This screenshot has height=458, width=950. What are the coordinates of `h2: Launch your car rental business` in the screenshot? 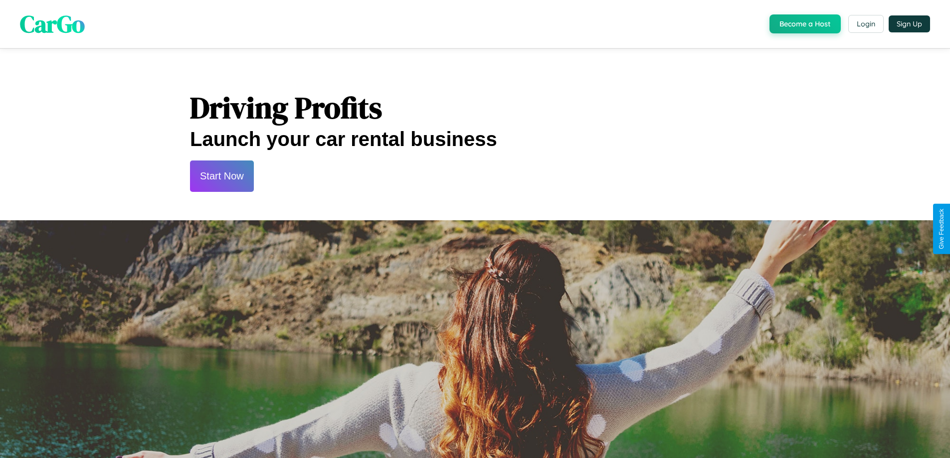 It's located at (475, 139).